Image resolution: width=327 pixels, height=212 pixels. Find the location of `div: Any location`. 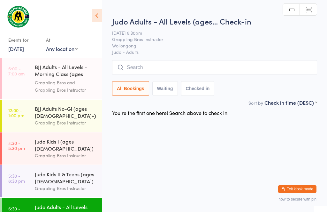

div: Any location is located at coordinates (62, 49).